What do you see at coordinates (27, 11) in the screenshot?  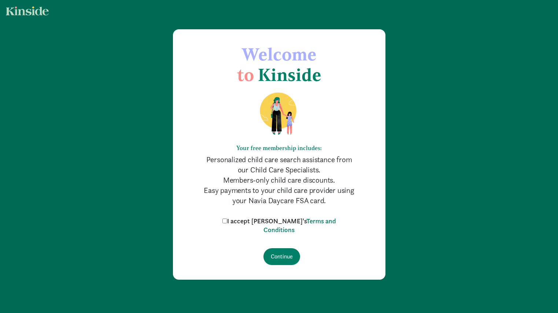 I see `img: light.svg` at bounding box center [27, 11].